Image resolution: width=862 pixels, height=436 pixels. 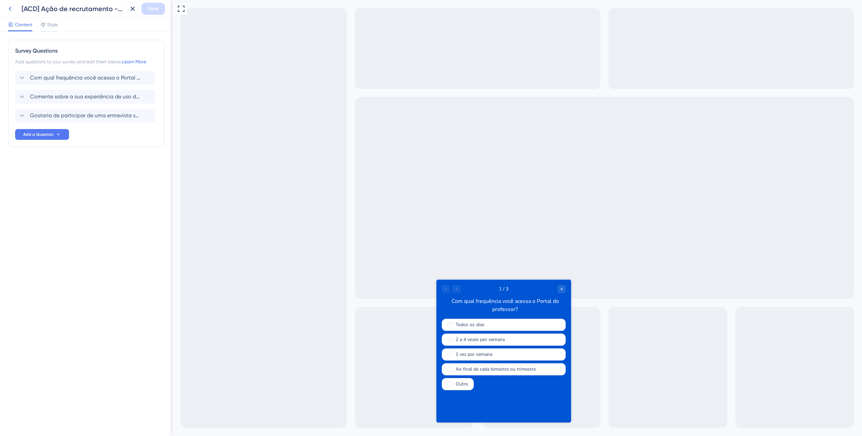 What do you see at coordinates (125, 9) in the screenshot?
I see `div: Close survey` at bounding box center [125, 9].